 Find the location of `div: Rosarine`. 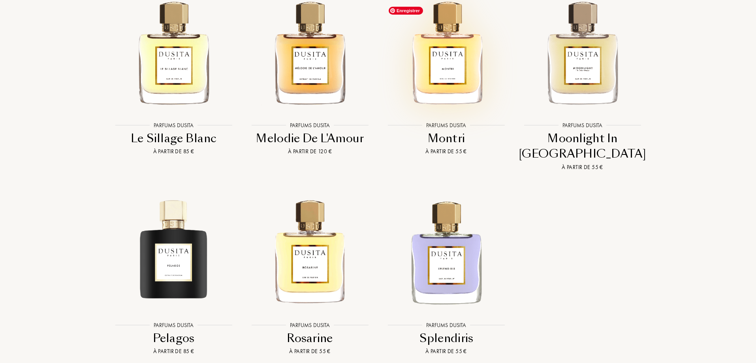

div: Rosarine is located at coordinates (310, 338).